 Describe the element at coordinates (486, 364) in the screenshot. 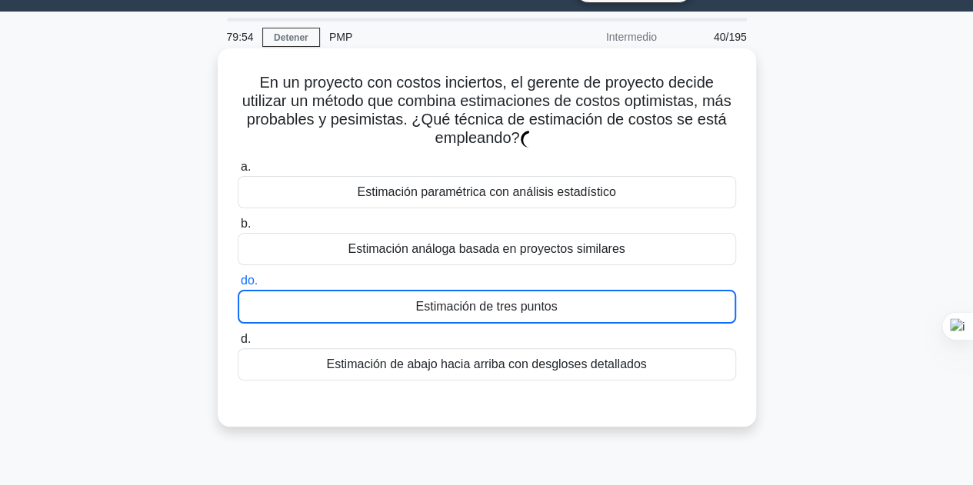

I see `font: Estimación de abajo hacia arriba con desgloses detallados` at that location.